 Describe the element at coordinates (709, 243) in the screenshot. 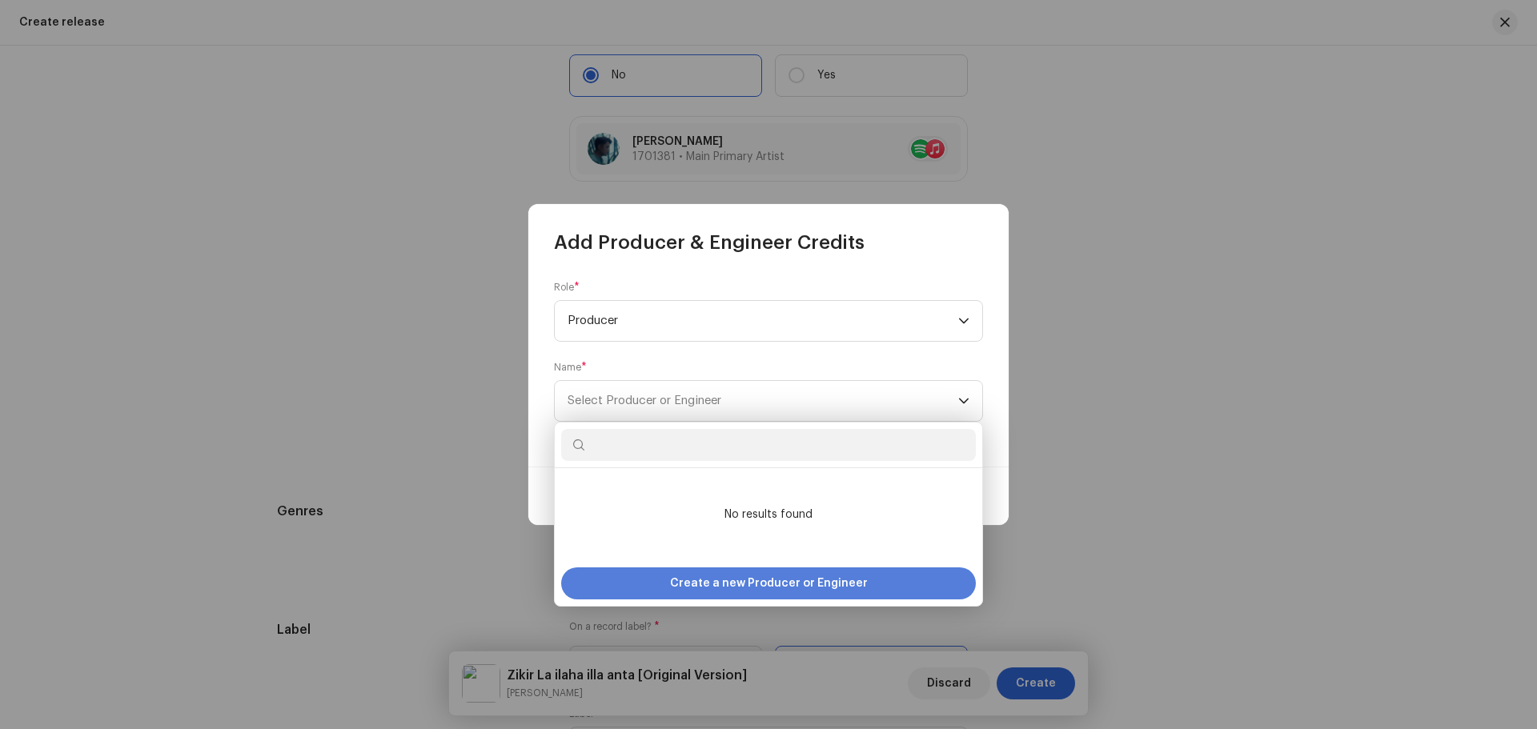

I see `span: Add Producer & Engineer Credits` at that location.